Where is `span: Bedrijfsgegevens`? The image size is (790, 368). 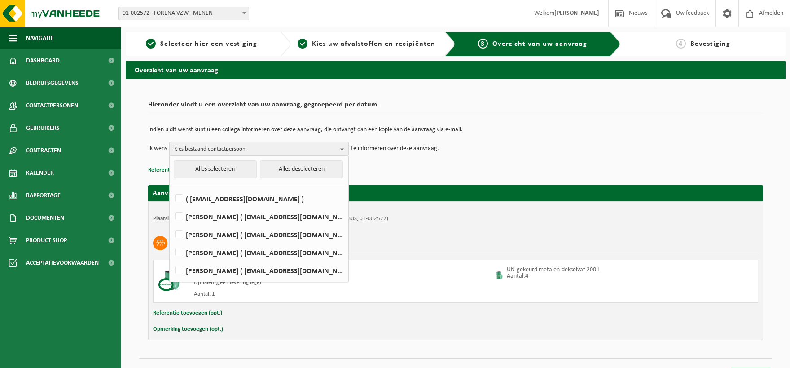 span: Bedrijfsgegevens is located at coordinates (52, 83).